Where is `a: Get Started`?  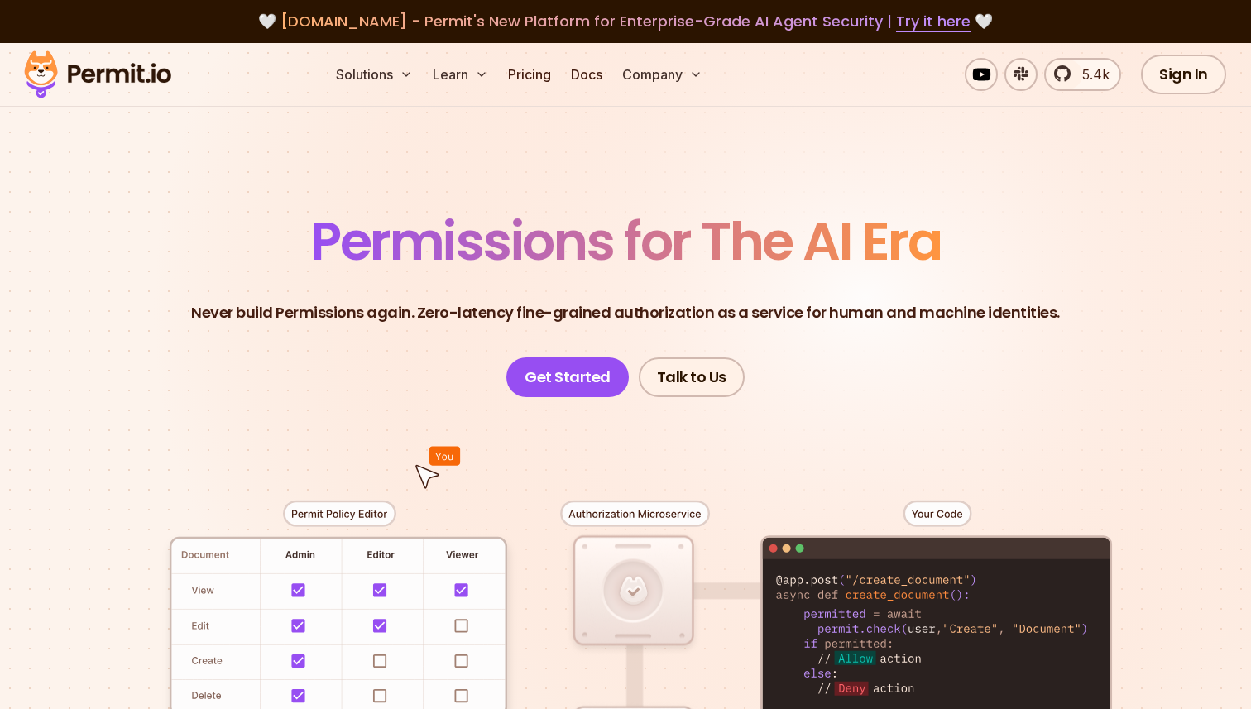 a: Get Started is located at coordinates (568, 377).